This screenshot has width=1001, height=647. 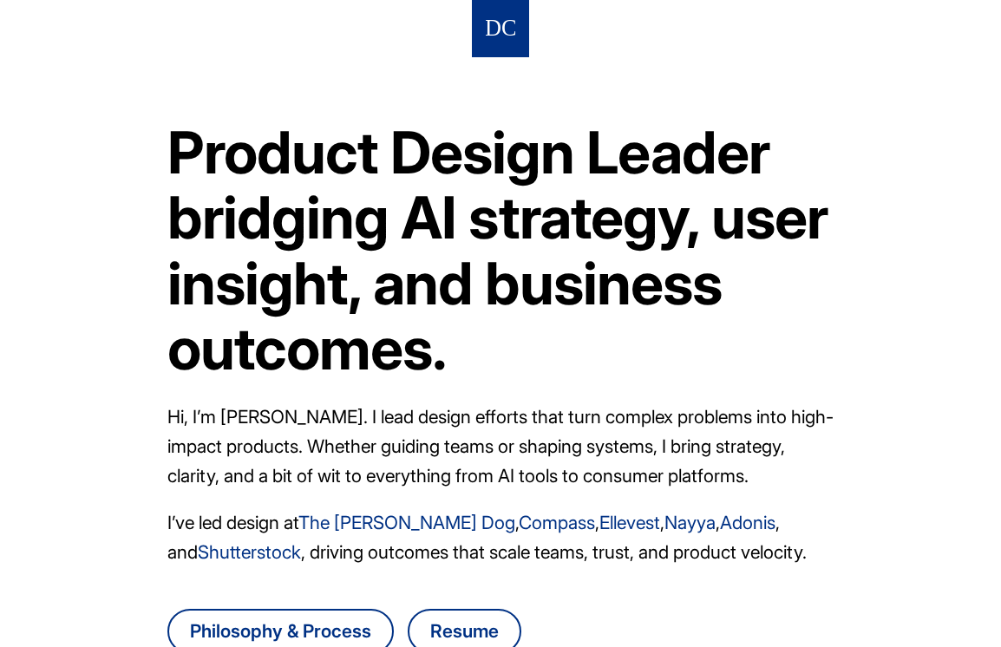 I want to click on a: Nayya, so click(x=690, y=522).